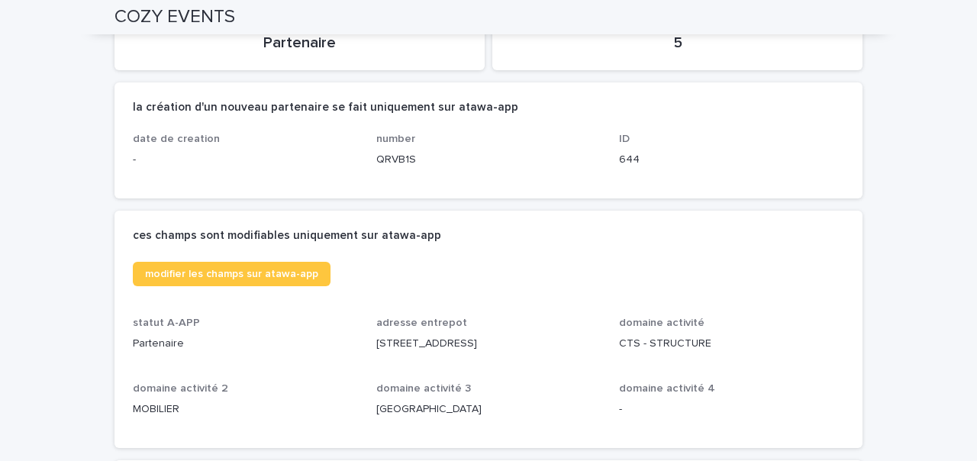  Describe the element at coordinates (245, 409) in the screenshot. I see `p: MOBILIER` at that location.